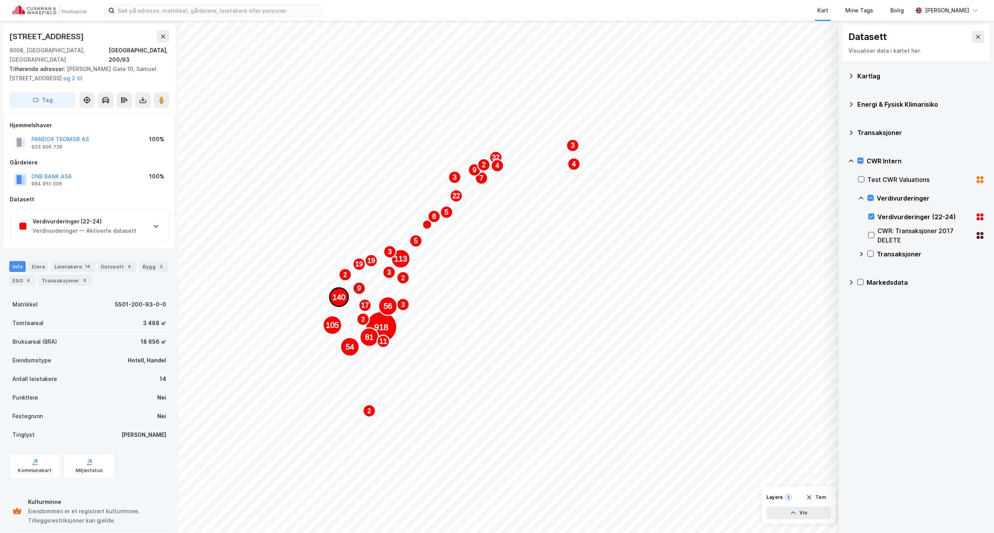  I want to click on div: Kart, so click(823, 10).